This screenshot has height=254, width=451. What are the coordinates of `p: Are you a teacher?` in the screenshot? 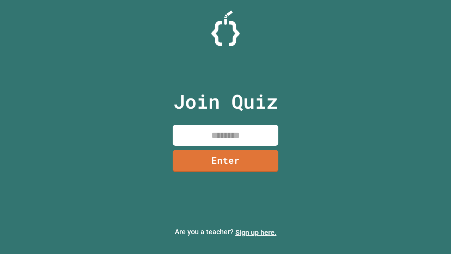 It's located at (225, 232).